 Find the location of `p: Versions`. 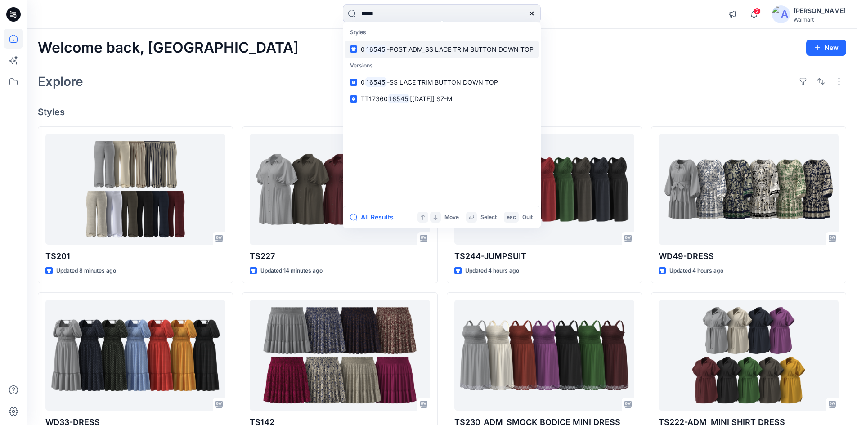

p: Versions is located at coordinates (442, 66).